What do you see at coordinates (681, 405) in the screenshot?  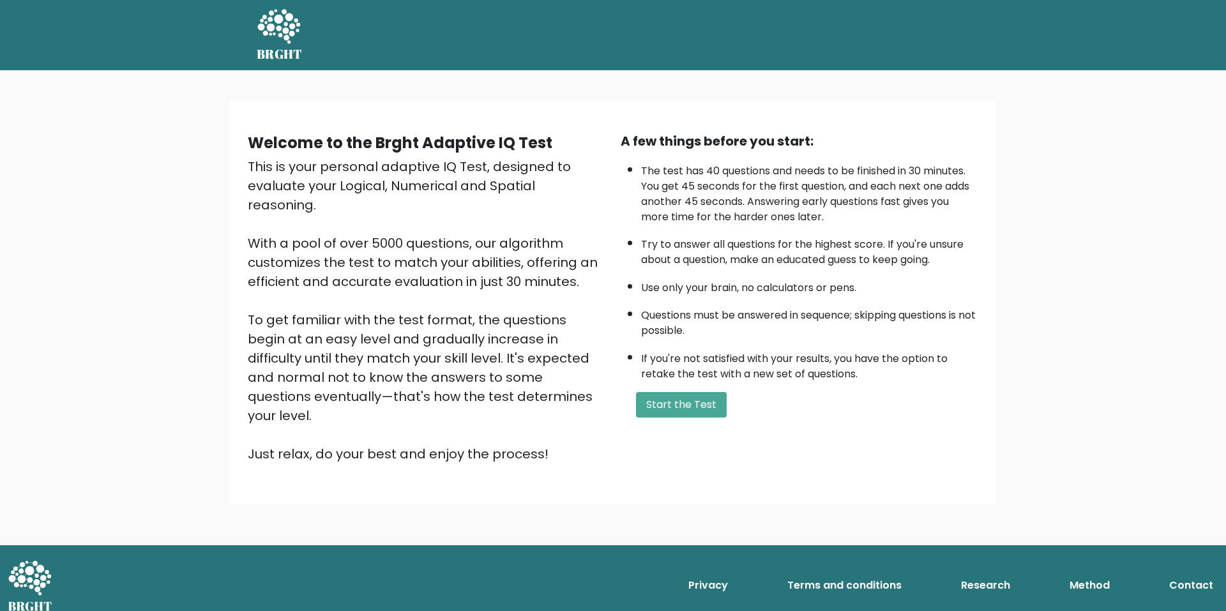 I see `button: Start the Test` at bounding box center [681, 405].